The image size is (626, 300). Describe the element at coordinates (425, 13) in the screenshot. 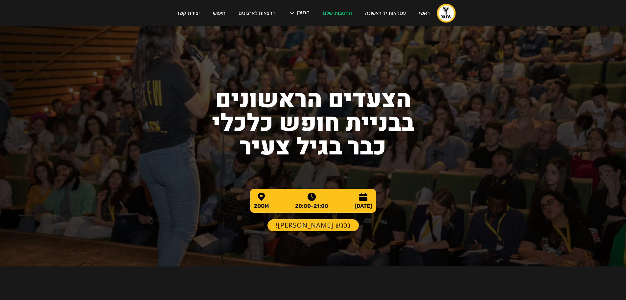

I see `a: ראשי` at that location.